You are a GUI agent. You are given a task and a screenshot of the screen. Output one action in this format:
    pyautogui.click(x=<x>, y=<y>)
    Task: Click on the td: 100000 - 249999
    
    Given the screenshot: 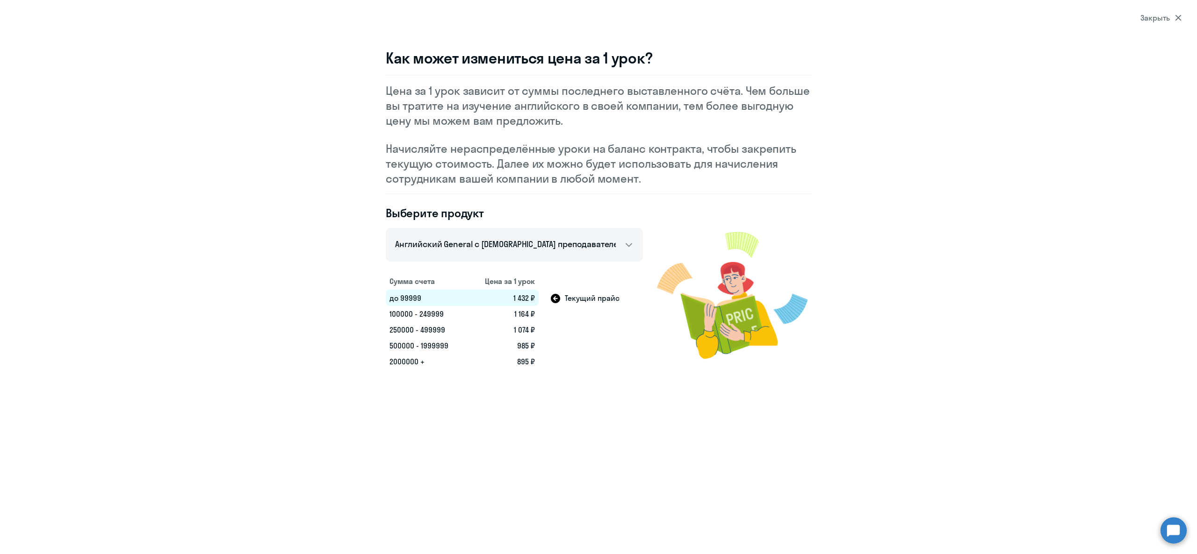 What is the action you would take?
    pyautogui.click(x=426, y=314)
    